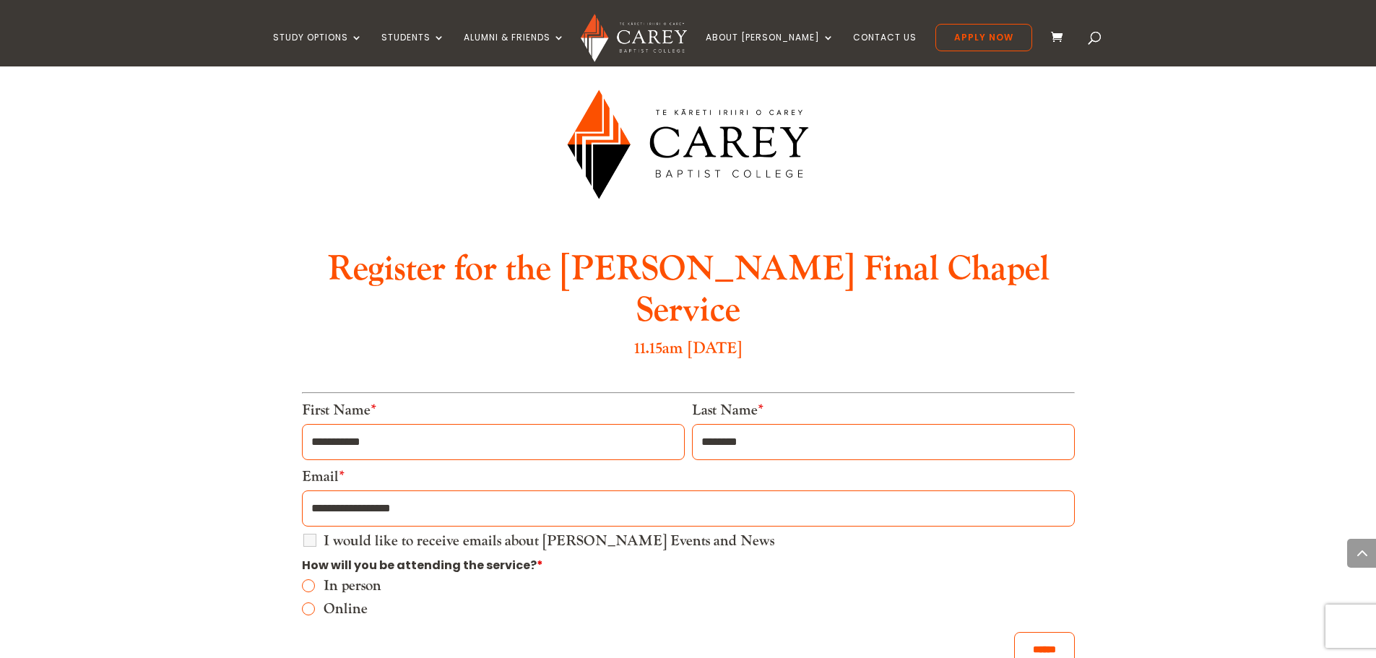 Image resolution: width=1376 pixels, height=658 pixels. What do you see at coordinates (423, 565) in the screenshot?
I see `span: How will you be attending the service?` at bounding box center [423, 565].